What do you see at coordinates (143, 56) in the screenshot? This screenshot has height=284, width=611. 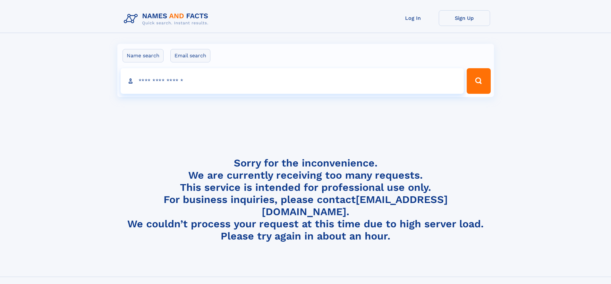 I see `label: Name search` at bounding box center [143, 56].